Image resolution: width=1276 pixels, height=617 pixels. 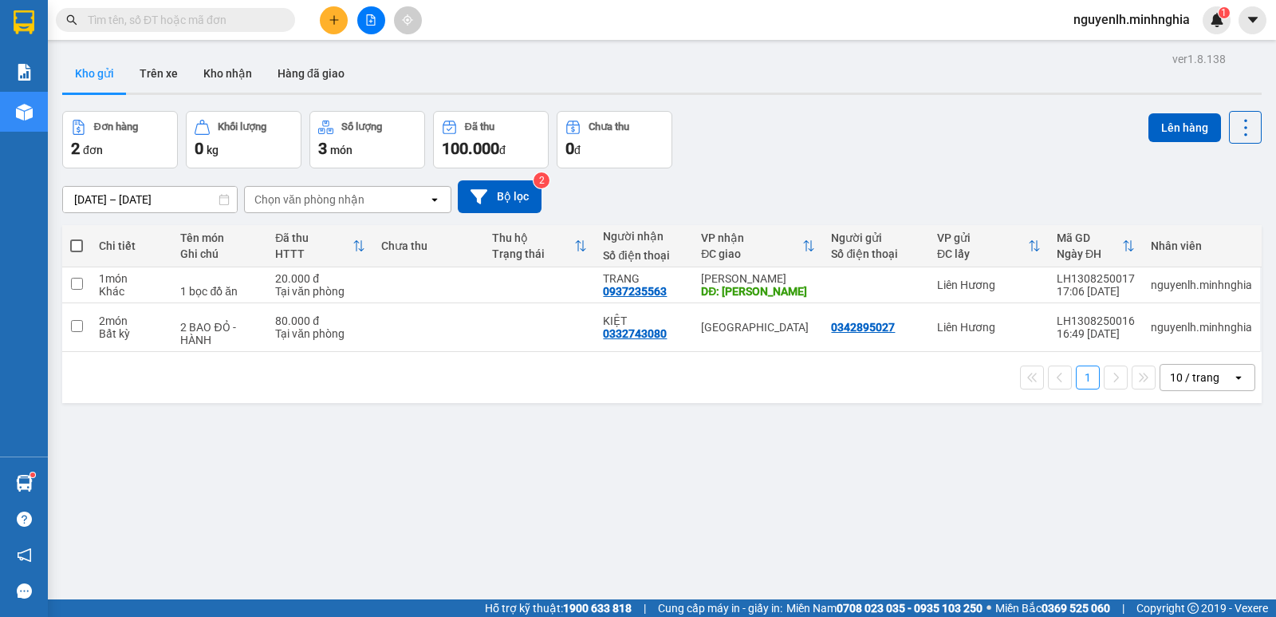 I want to click on div: Chi tiết, so click(x=132, y=246).